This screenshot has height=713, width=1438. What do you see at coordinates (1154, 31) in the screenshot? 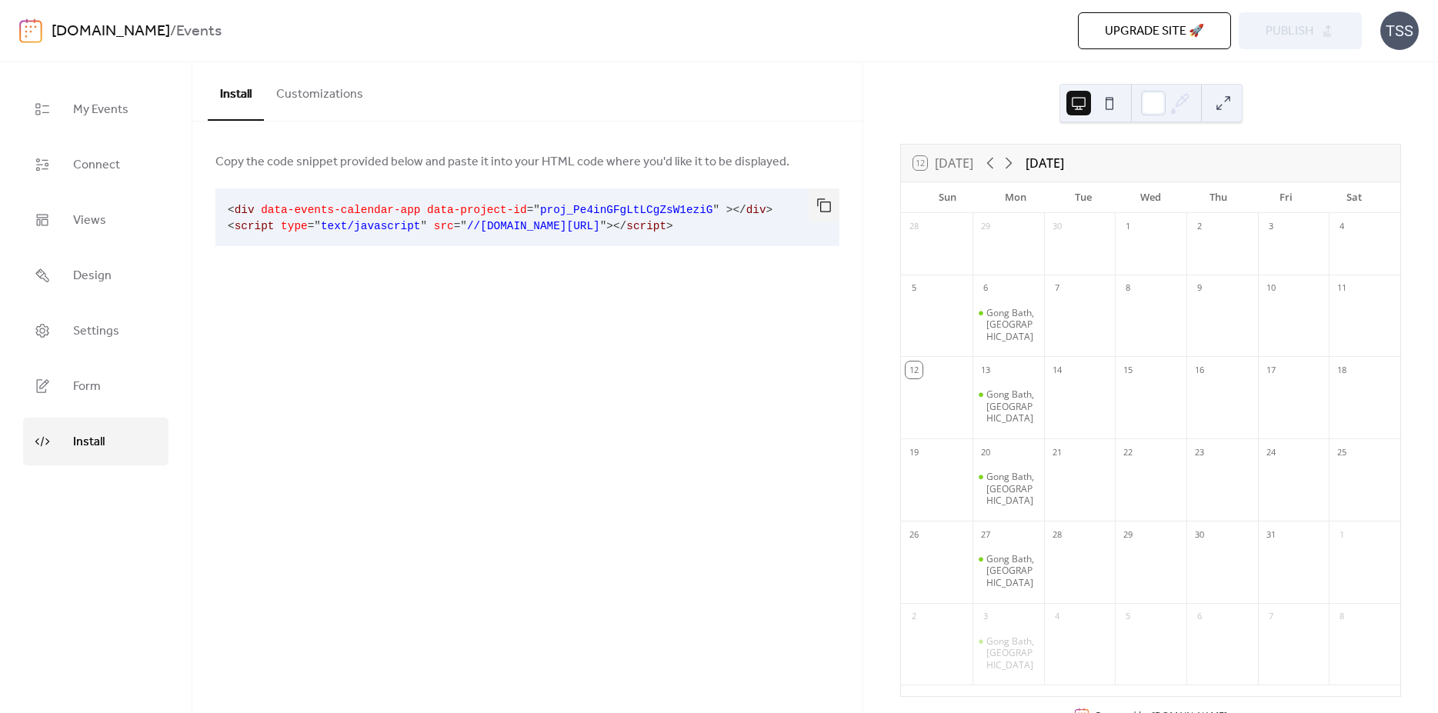
I see `button: Upgrade site 🚀` at bounding box center [1154, 31].